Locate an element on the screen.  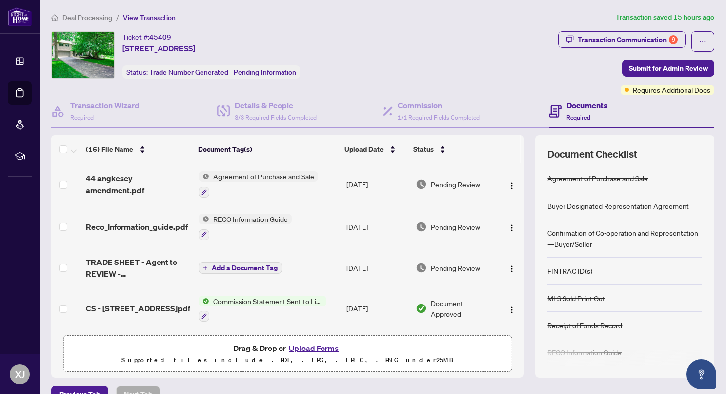
span: 45409 is located at coordinates (160, 37).